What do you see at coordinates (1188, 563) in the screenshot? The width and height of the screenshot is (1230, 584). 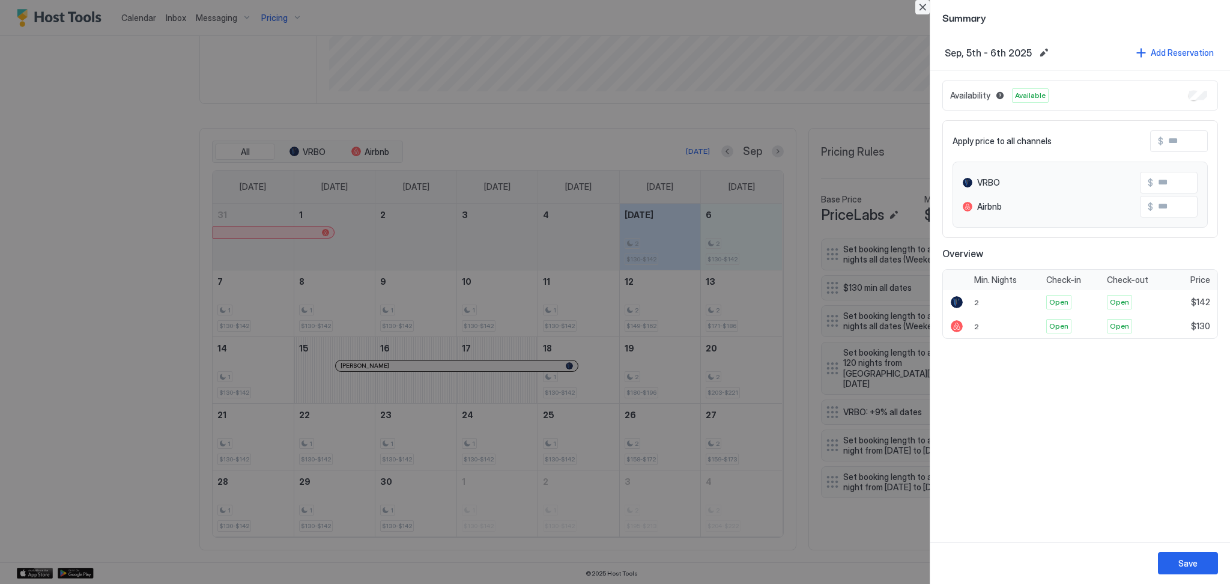 I see `button: Save` at bounding box center [1188, 563].